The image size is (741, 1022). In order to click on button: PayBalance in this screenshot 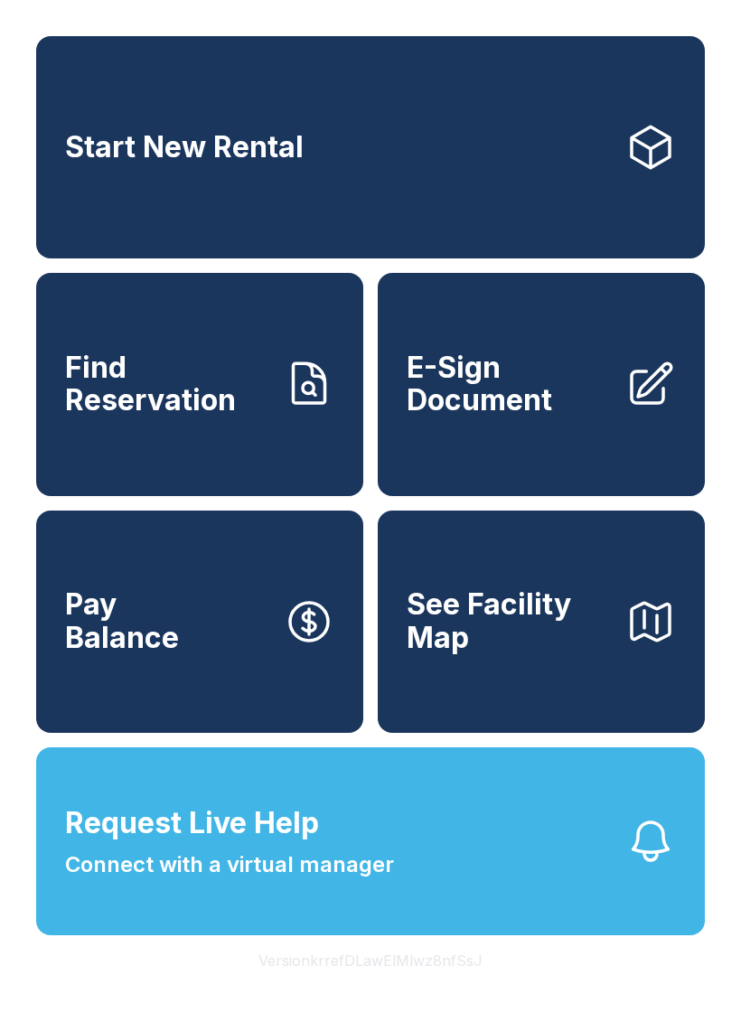, I will do `click(200, 621)`.